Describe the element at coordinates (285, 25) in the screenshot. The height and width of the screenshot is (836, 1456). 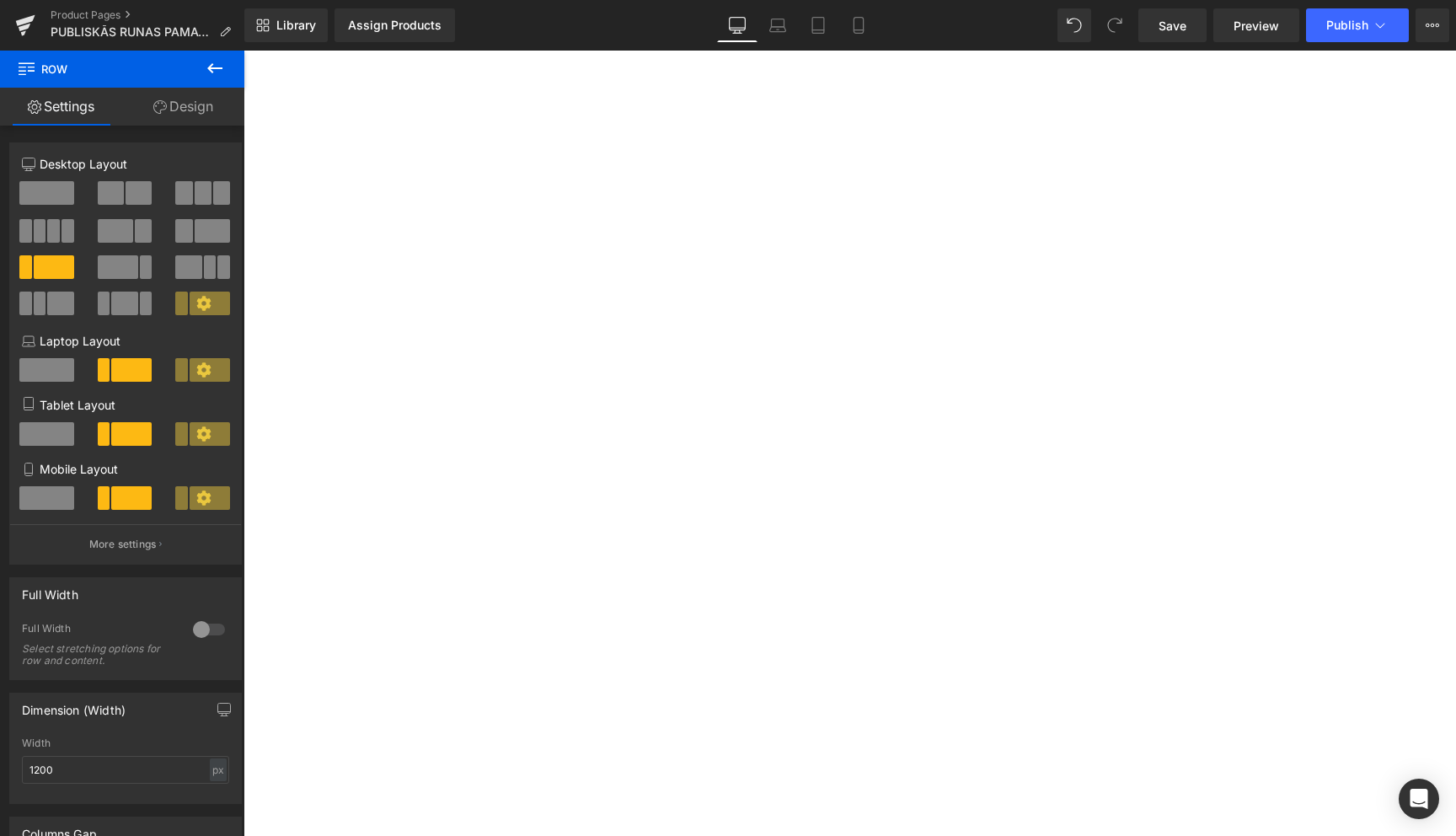
I see `a: New Library` at that location.